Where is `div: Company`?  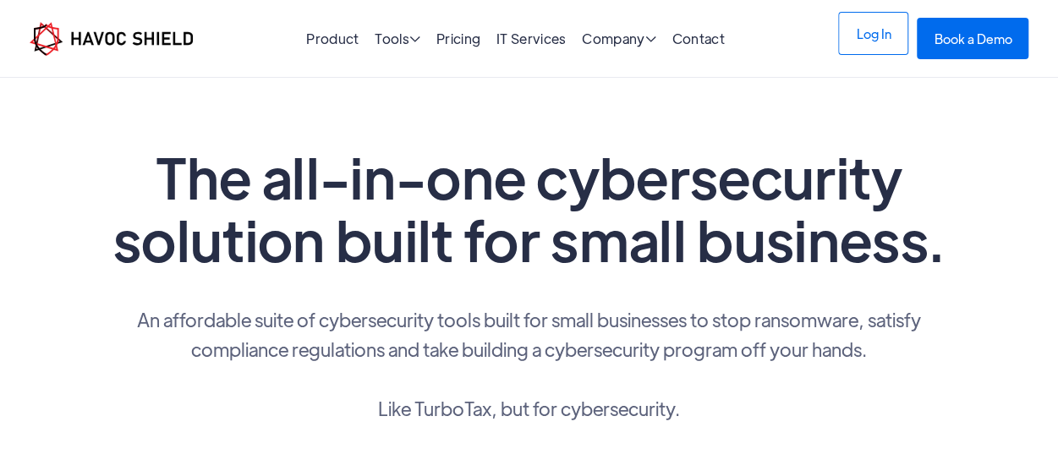
div: Company is located at coordinates (619, 40).